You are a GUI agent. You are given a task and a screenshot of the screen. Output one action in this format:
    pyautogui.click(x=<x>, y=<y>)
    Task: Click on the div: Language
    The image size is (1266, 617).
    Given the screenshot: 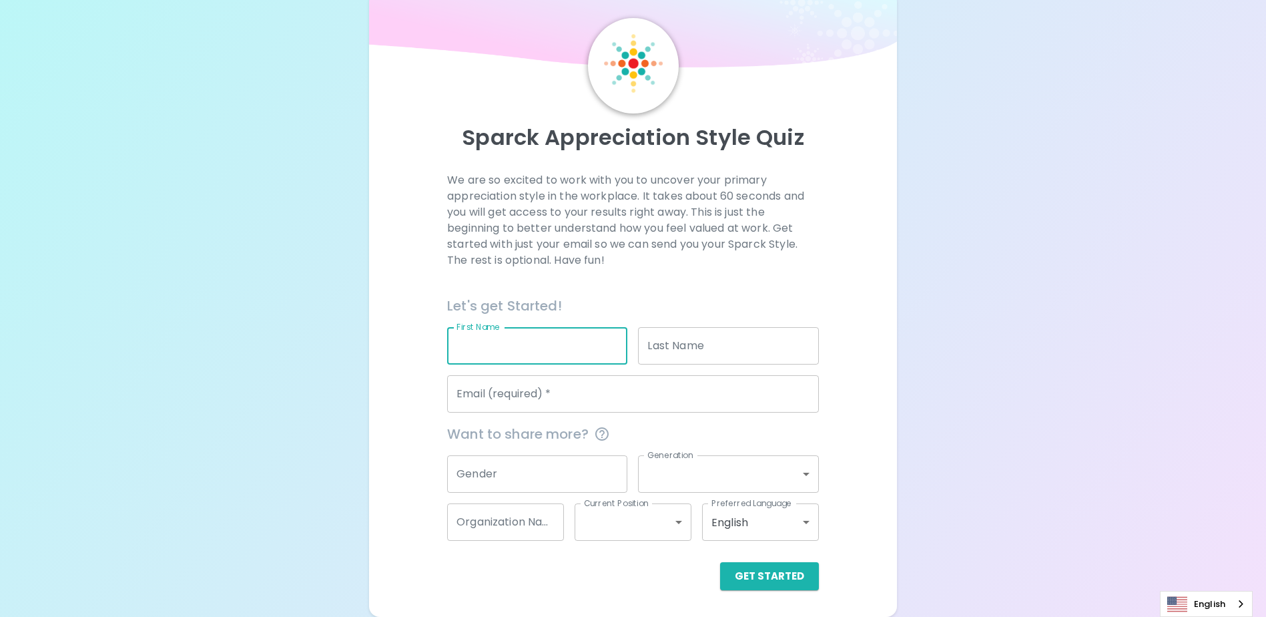 What is the action you would take?
    pyautogui.click(x=1206, y=603)
    